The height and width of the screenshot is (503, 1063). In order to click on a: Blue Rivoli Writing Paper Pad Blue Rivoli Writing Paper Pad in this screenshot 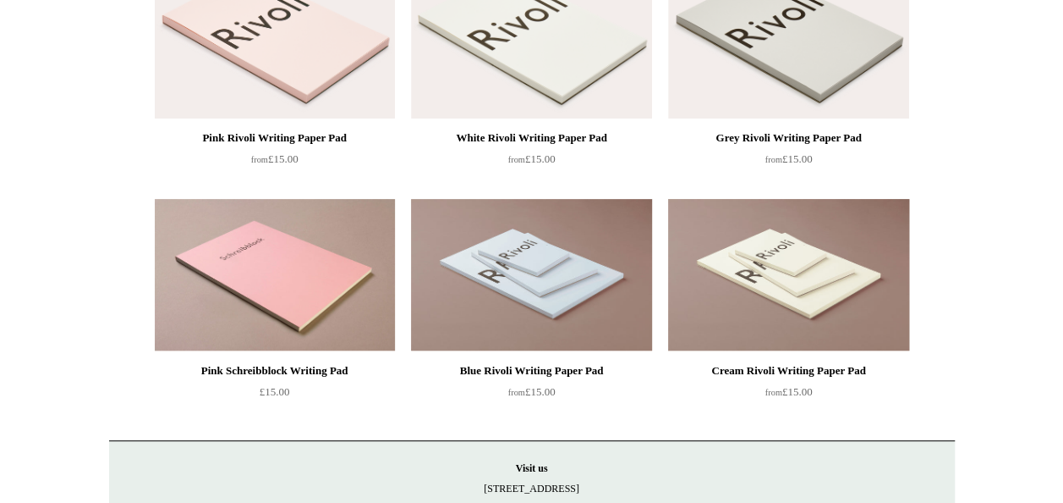, I will do `click(531, 275)`.